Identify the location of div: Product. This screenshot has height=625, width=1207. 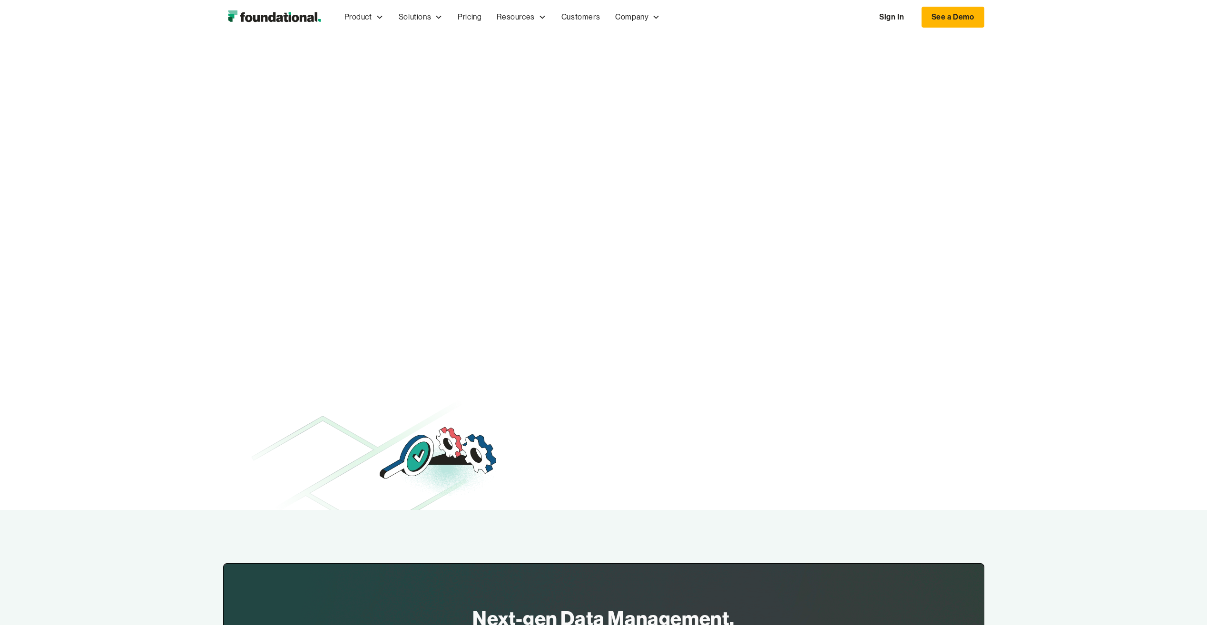
(358, 17).